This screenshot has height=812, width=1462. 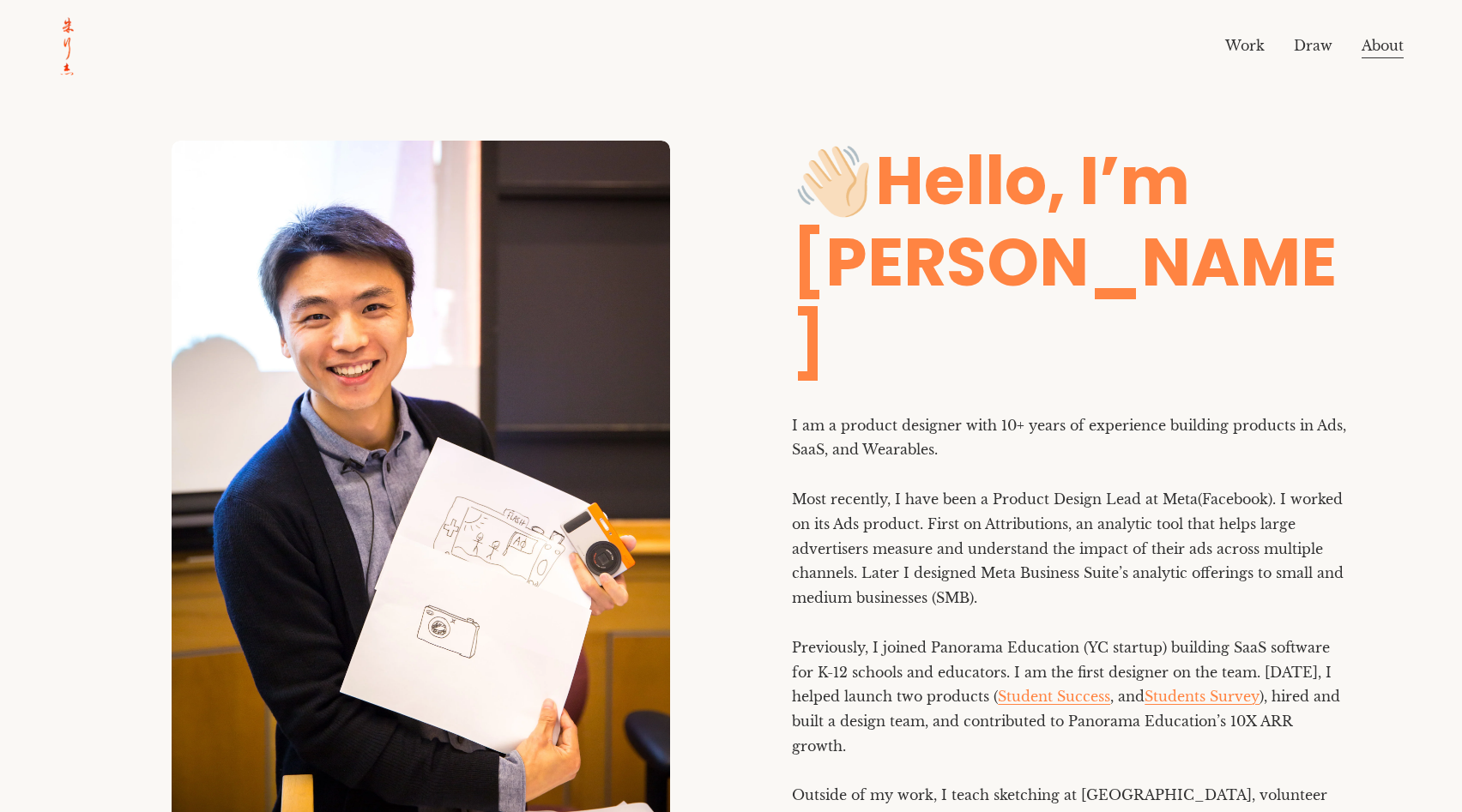 What do you see at coordinates (1313, 46) in the screenshot?
I see `a: Draw` at bounding box center [1313, 46].